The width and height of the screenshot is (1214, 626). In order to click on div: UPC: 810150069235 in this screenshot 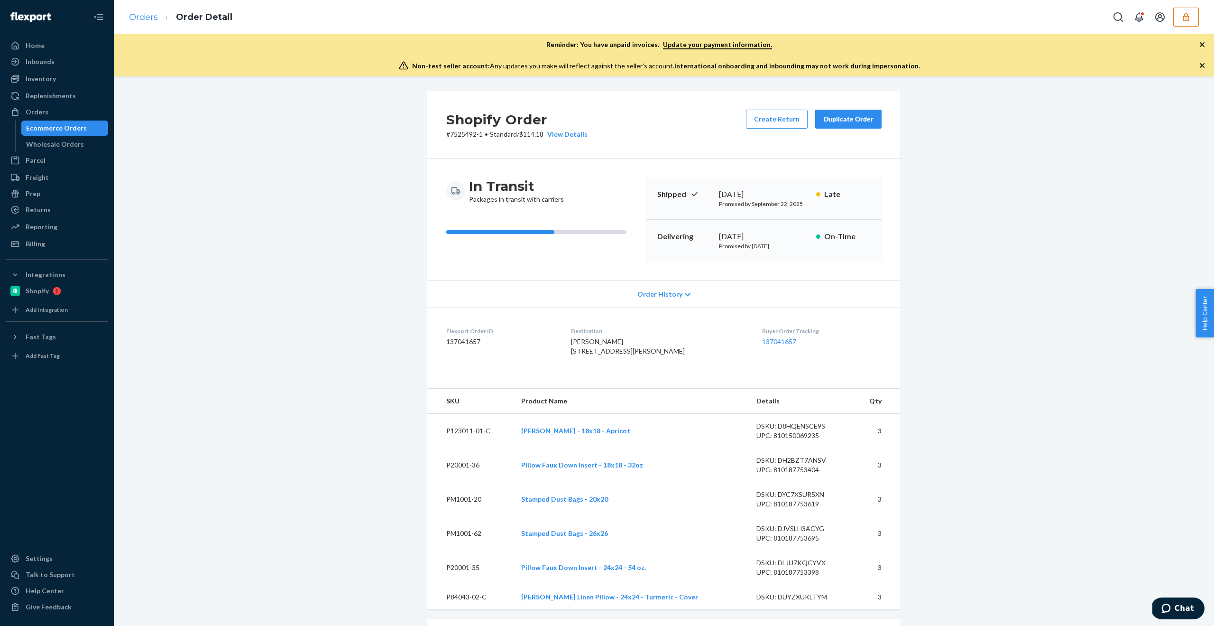, I will do `click(801, 435)`.